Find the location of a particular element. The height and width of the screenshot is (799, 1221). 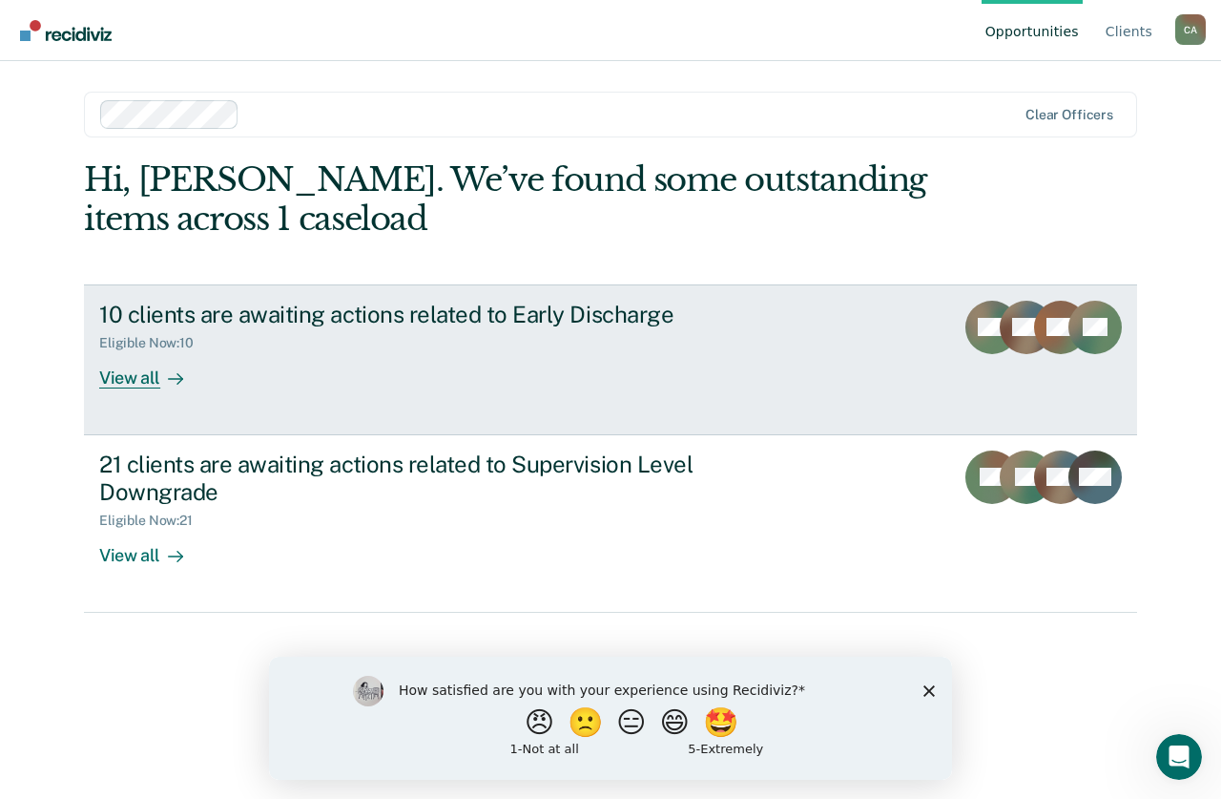

img: Recidiviz is located at coordinates (66, 31).